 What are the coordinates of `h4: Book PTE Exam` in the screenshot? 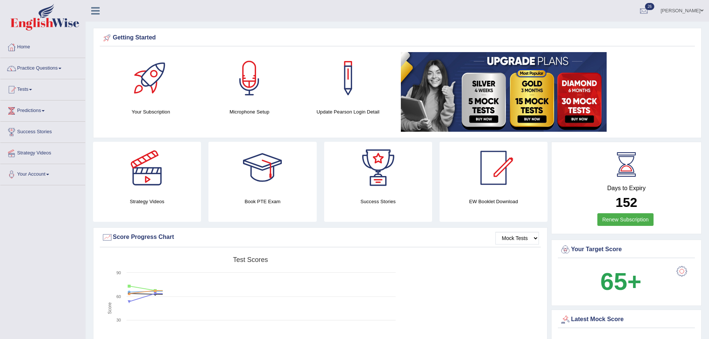 It's located at (262, 201).